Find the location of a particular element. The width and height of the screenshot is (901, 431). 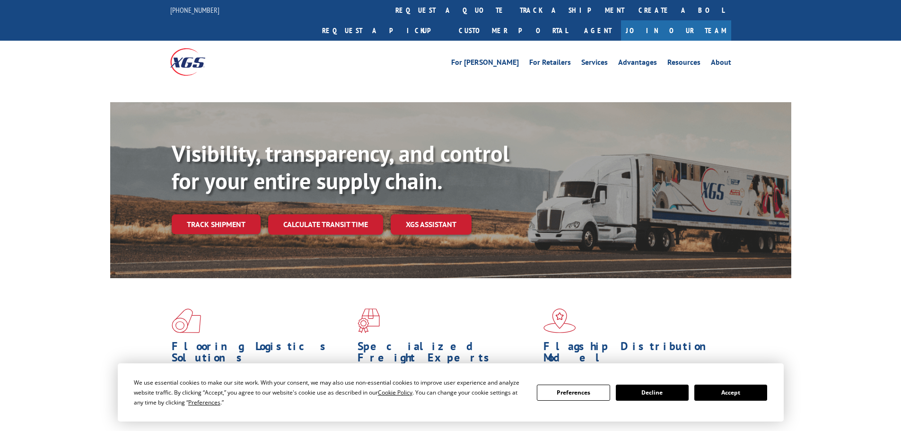

a: Advantages is located at coordinates (637, 64).